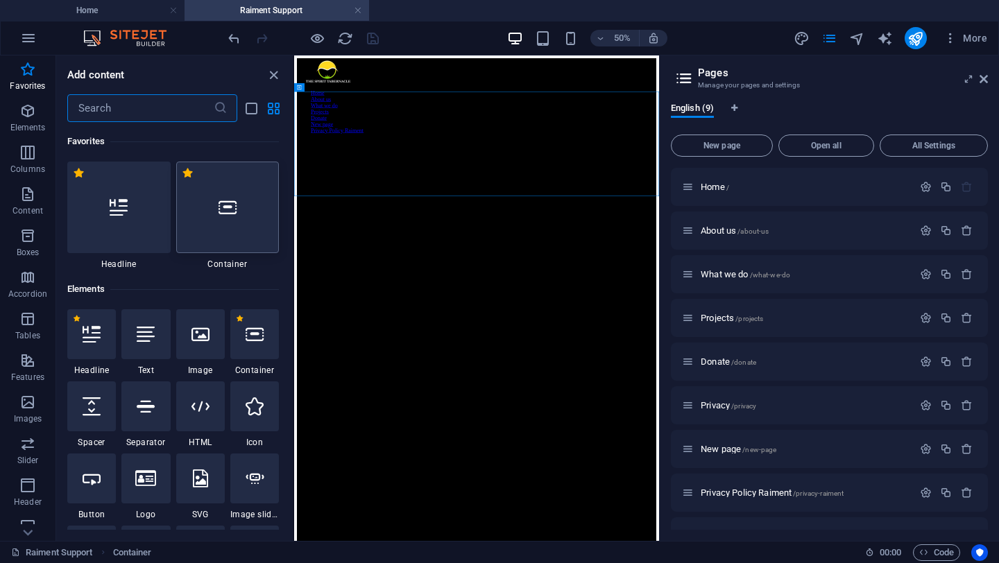 The height and width of the screenshot is (563, 999). What do you see at coordinates (132, 553) in the screenshot?
I see `nav: breadcrumb` at bounding box center [132, 553].